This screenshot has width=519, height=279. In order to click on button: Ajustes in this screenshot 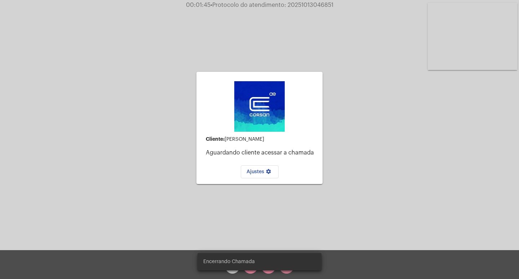, I will do `click(260, 172)`.